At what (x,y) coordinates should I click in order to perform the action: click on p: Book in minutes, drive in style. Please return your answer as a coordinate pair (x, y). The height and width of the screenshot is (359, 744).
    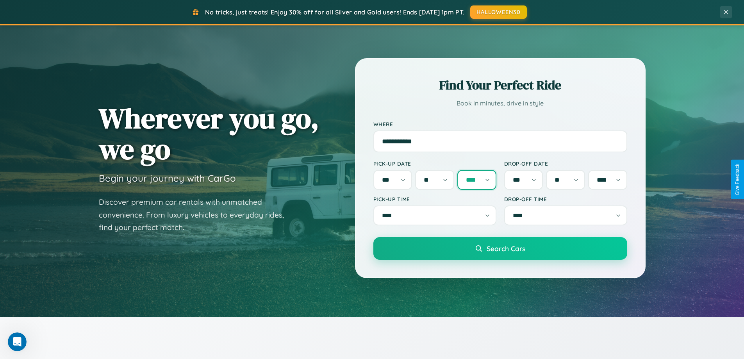
    Looking at the image, I should click on (500, 103).